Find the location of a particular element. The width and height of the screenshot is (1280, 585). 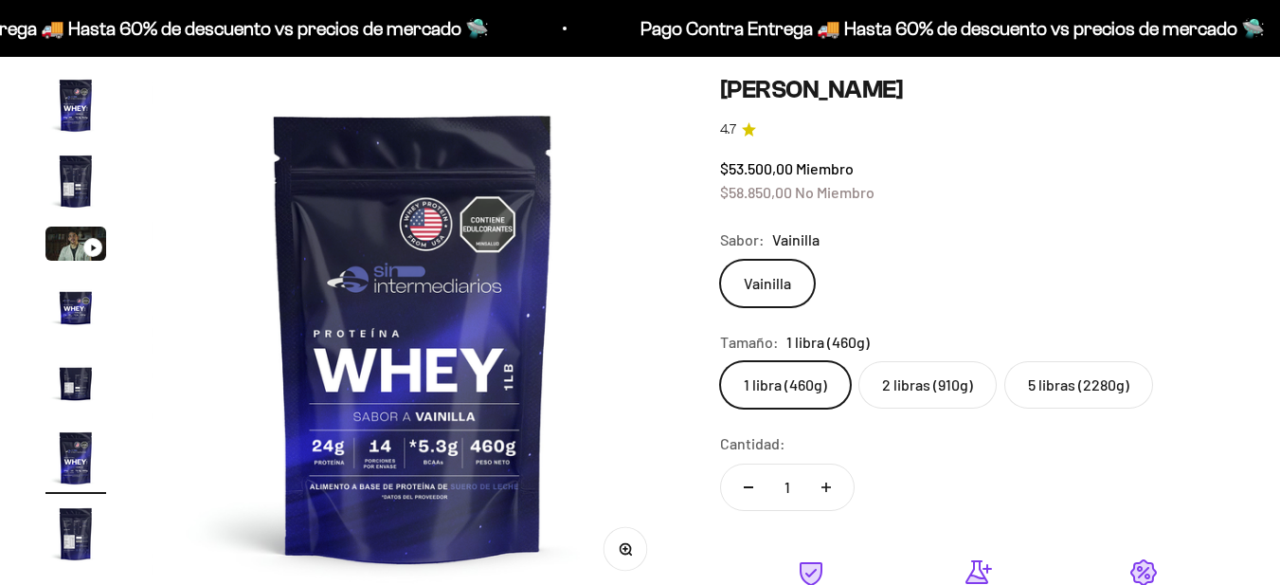

legend: Sabor: is located at coordinates (742, 240).